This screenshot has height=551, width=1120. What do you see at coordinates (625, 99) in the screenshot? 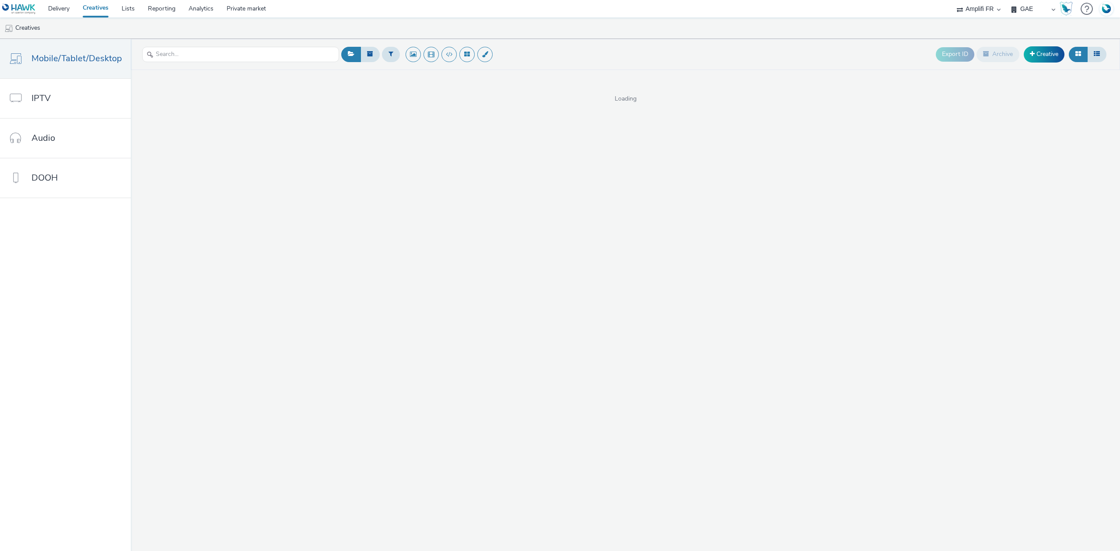
I see `span: Loading` at bounding box center [625, 99].